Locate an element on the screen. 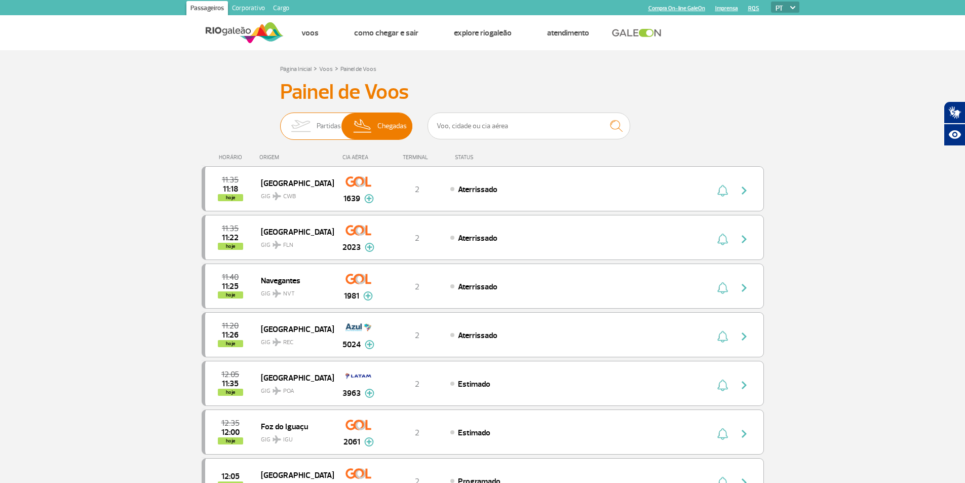  button: Abrir tradutor de língua de sinais. is located at coordinates (955, 112).